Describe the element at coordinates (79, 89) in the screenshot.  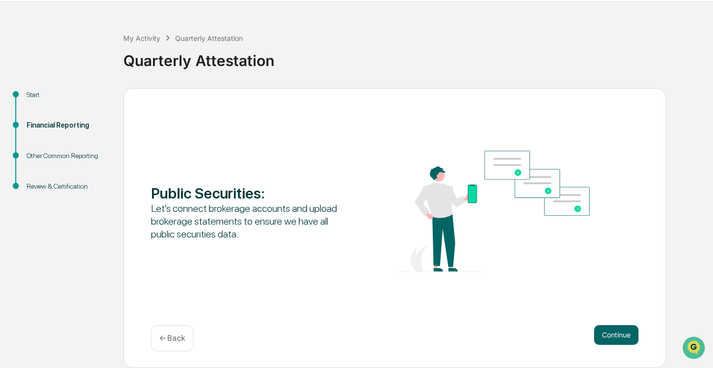
I see `div: We're available if you need us!` at that location.